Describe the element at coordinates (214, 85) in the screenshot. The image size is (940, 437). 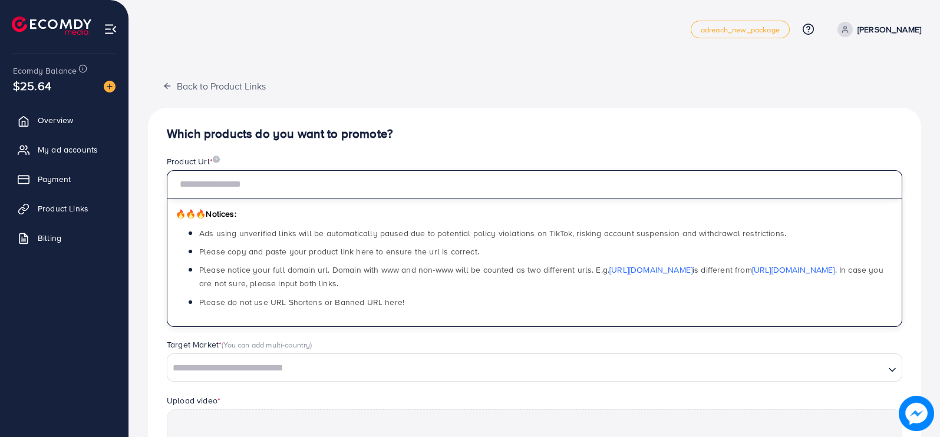
I see `button: Back to Product Links` at that location.